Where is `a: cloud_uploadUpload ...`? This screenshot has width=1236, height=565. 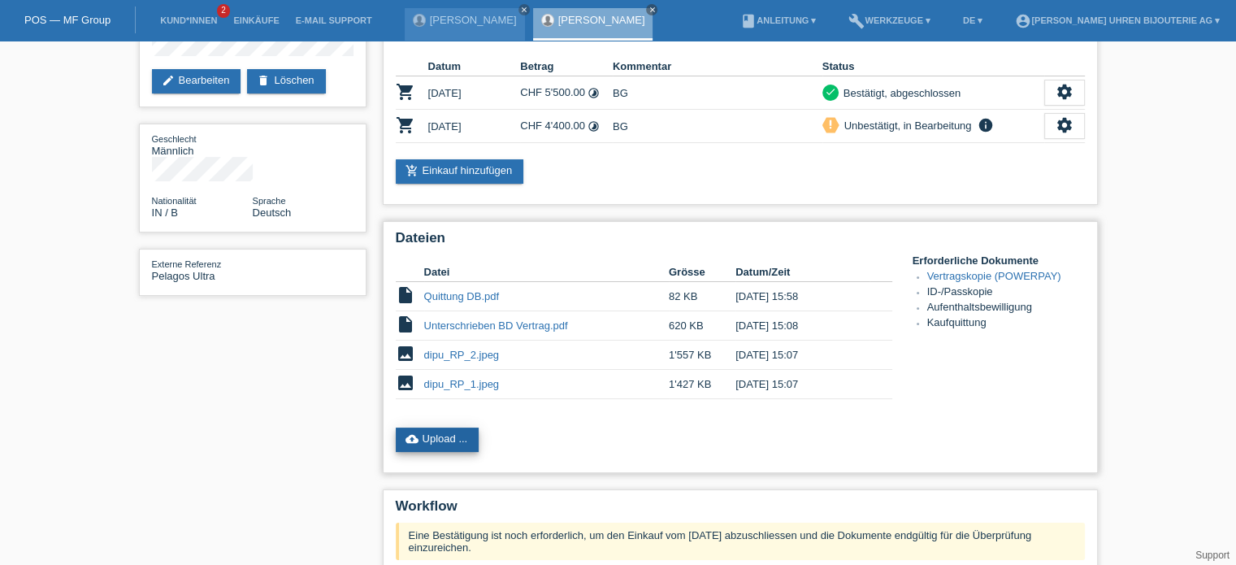
a: cloud_uploadUpload ... is located at coordinates (437, 440).